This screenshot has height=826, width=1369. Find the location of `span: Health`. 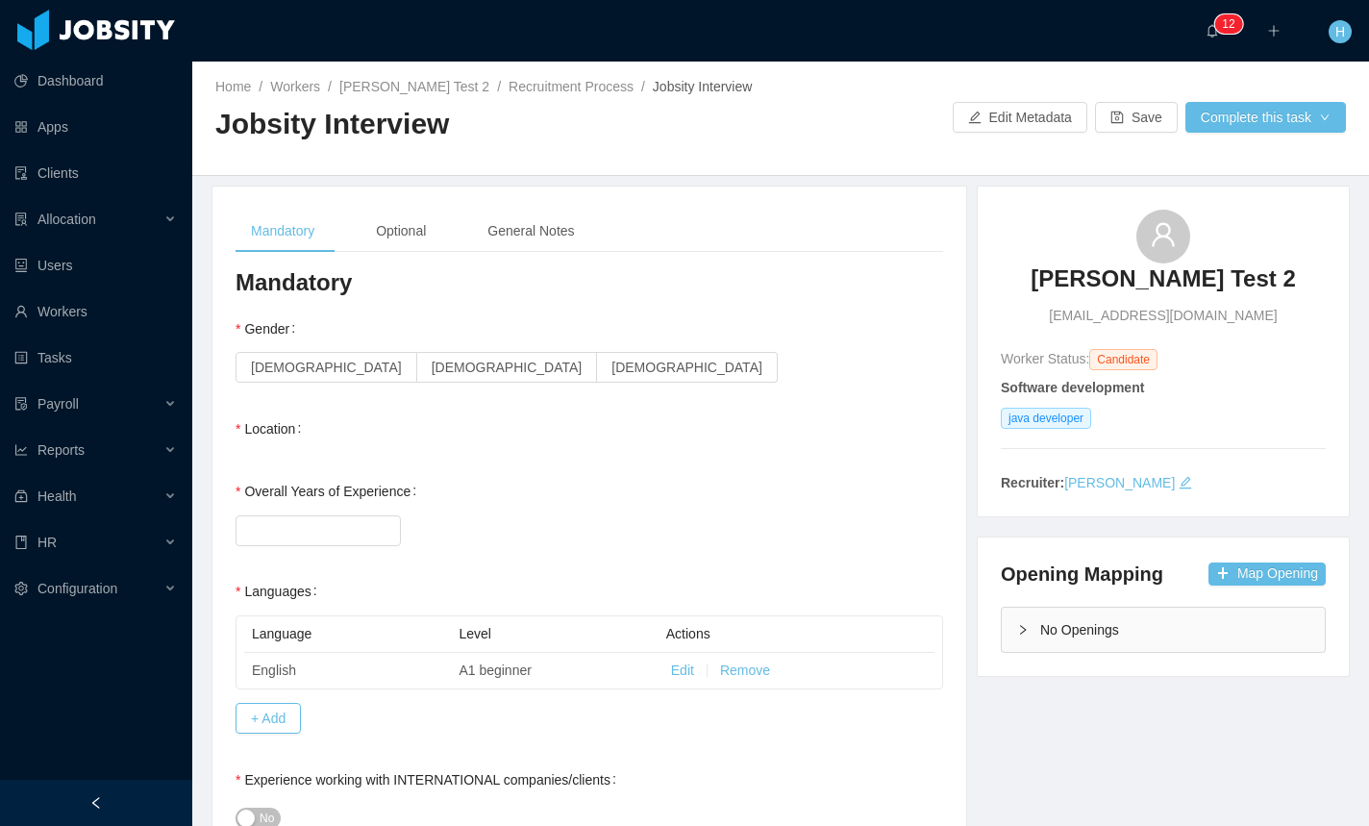

span: Health is located at coordinates (57, 496).